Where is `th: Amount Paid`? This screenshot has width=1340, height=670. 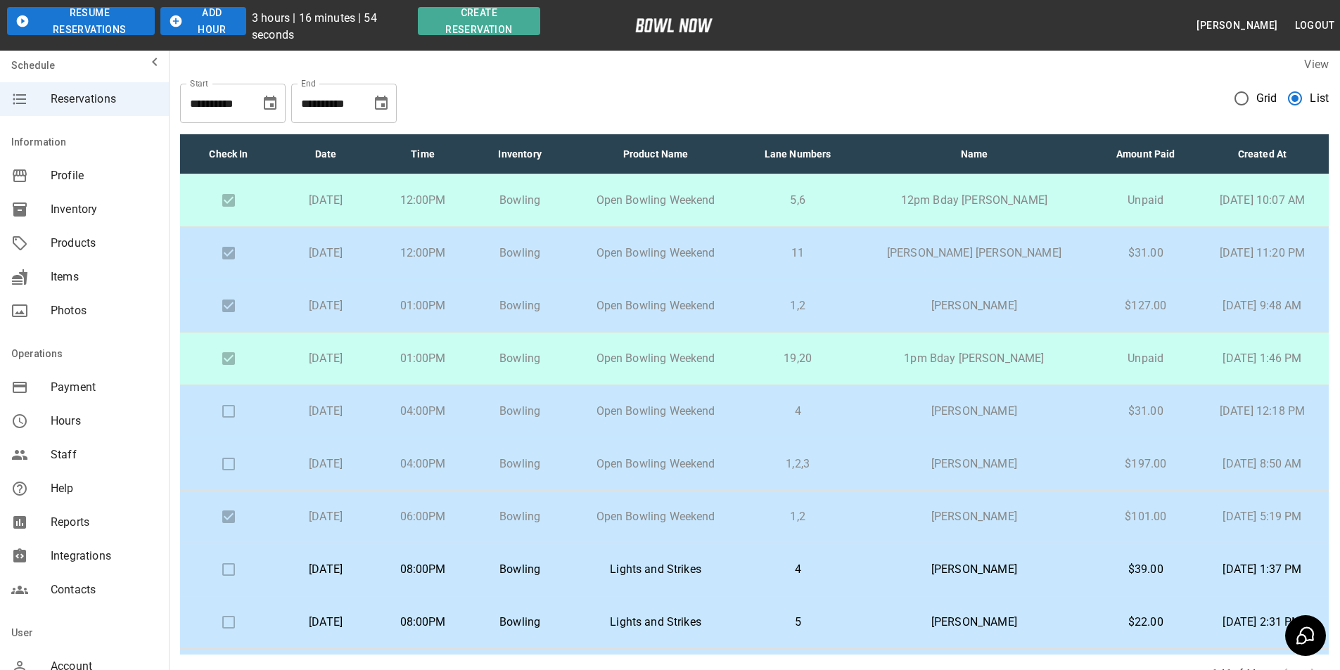
th: Amount Paid is located at coordinates (1145, 154).